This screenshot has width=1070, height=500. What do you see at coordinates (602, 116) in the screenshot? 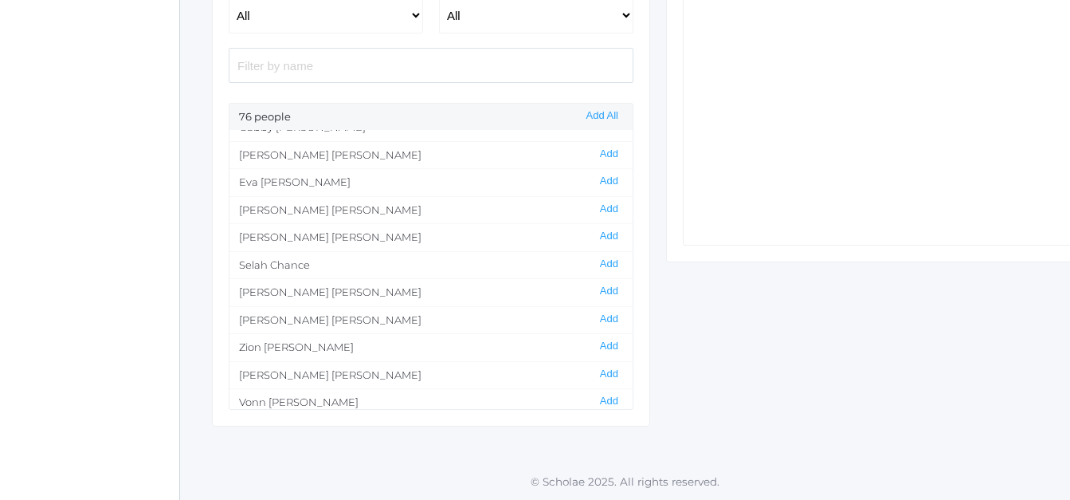
I see `button: Add All` at bounding box center [602, 116].